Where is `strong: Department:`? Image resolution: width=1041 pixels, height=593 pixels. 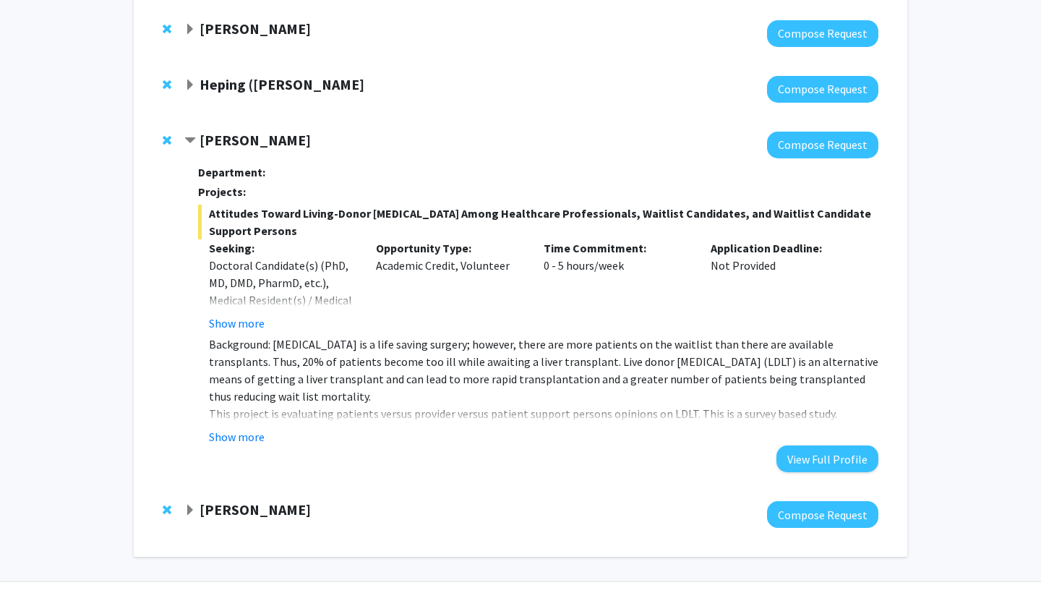
strong: Department: is located at coordinates (231, 172).